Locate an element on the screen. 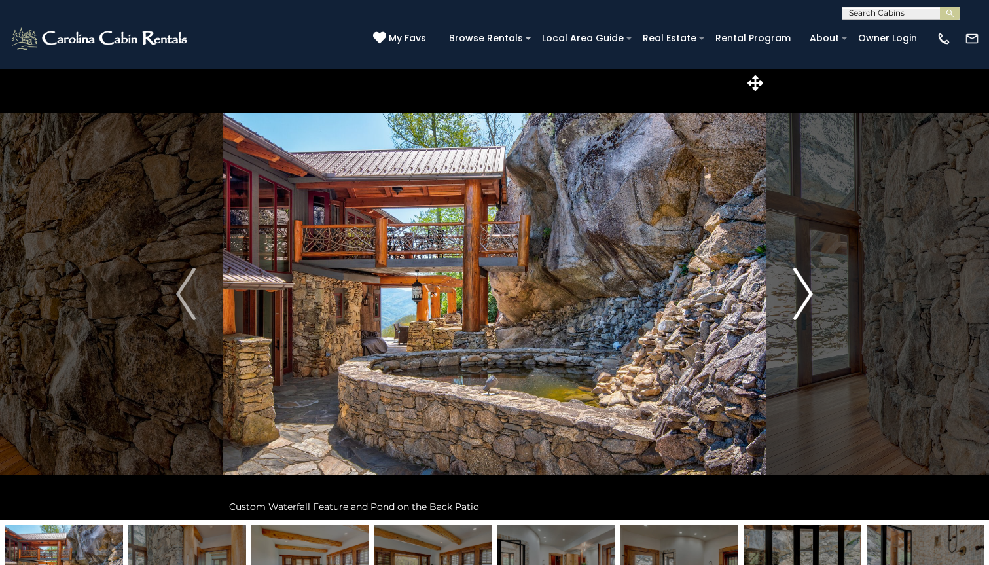 Image resolution: width=989 pixels, height=565 pixels. a: Local Area Guide is located at coordinates (583, 38).